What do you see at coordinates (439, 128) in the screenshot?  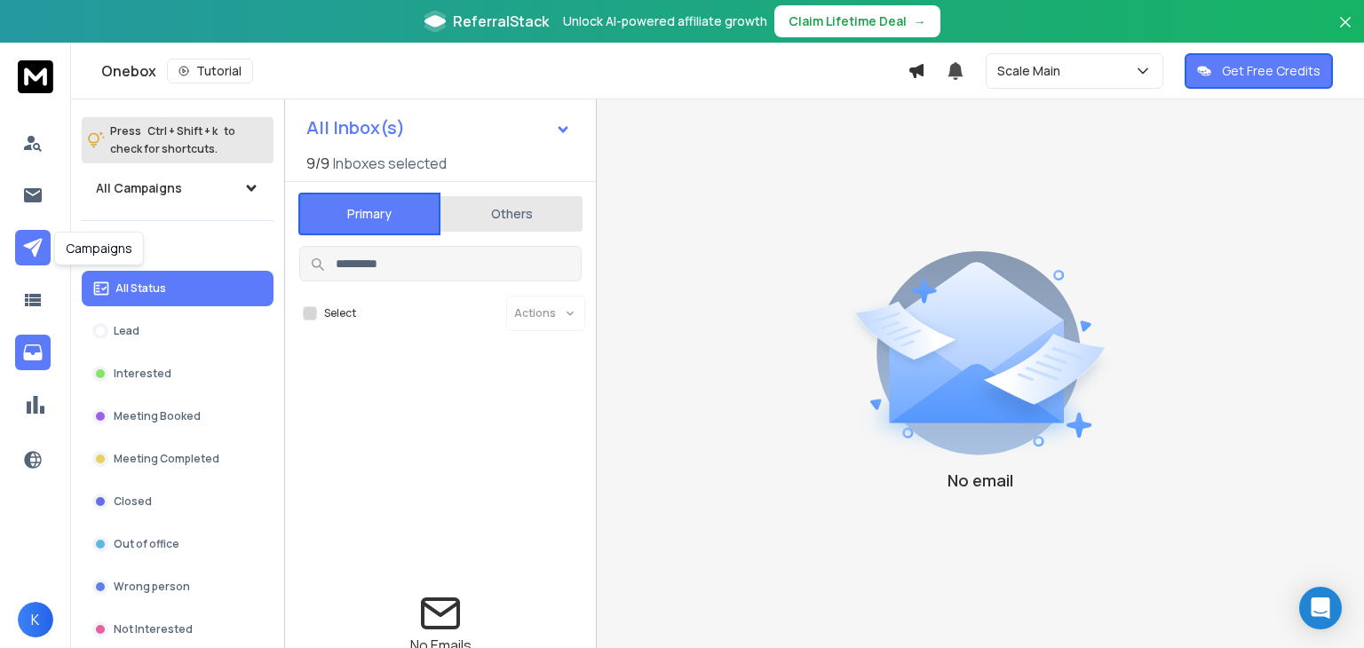 I see `button: All Inbox(s)` at bounding box center [439, 128].